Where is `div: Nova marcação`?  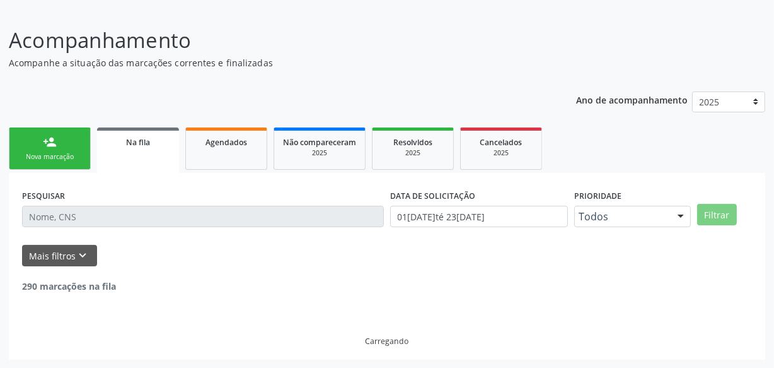 div: Nova marcação is located at coordinates (50, 156).